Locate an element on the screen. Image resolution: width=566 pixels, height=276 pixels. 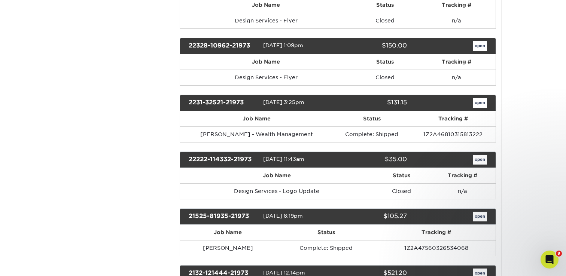
div: 22222-114332-21973 is located at coordinates (223, 160).